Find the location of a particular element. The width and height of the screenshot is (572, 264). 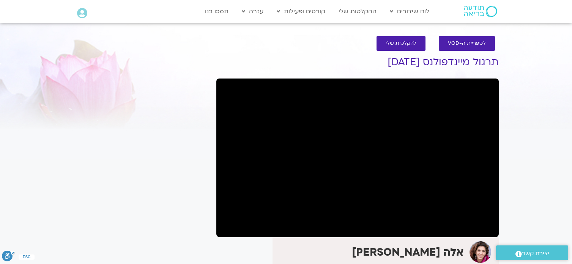

a: לוח שידורים is located at coordinates (410, 11).